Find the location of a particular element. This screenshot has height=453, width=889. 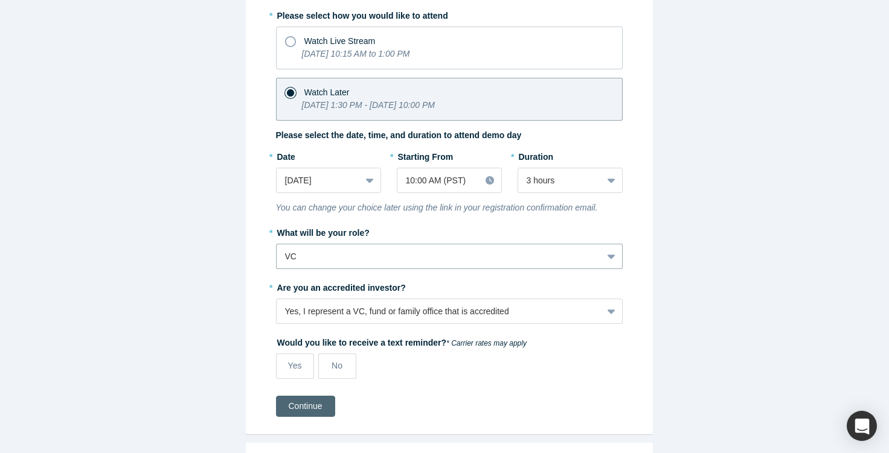

span: Watch Live Stream is located at coordinates (340, 41).